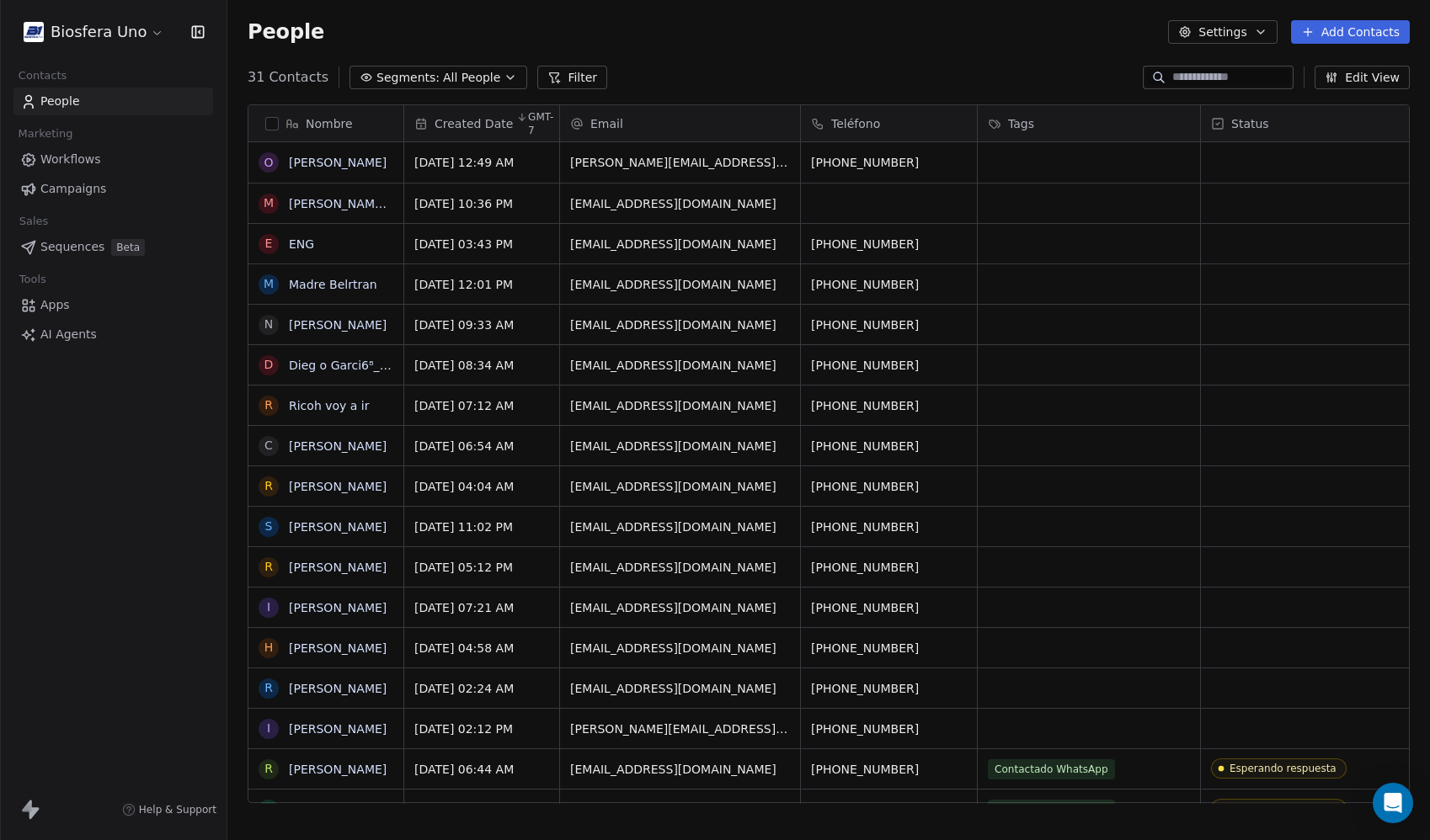 This screenshot has height=840, width=1430. What do you see at coordinates (268, 163) in the screenshot?
I see `div: O` at bounding box center [268, 163].